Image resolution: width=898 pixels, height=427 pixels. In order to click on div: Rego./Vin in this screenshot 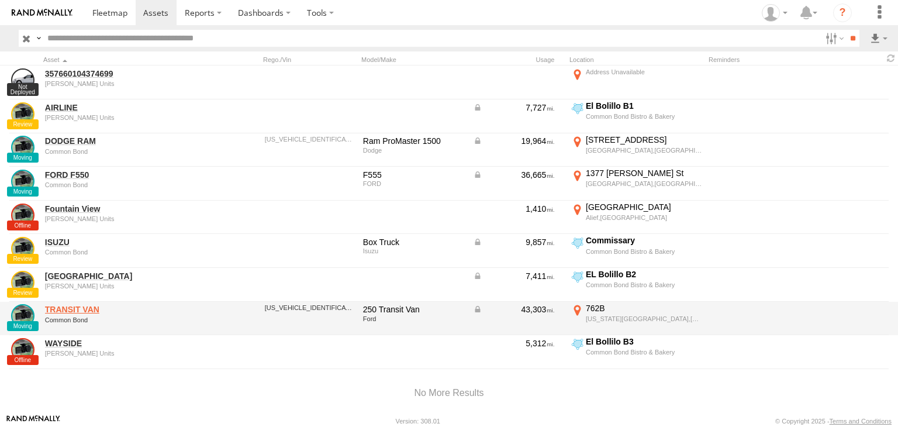, I will do `click(310, 60)`.